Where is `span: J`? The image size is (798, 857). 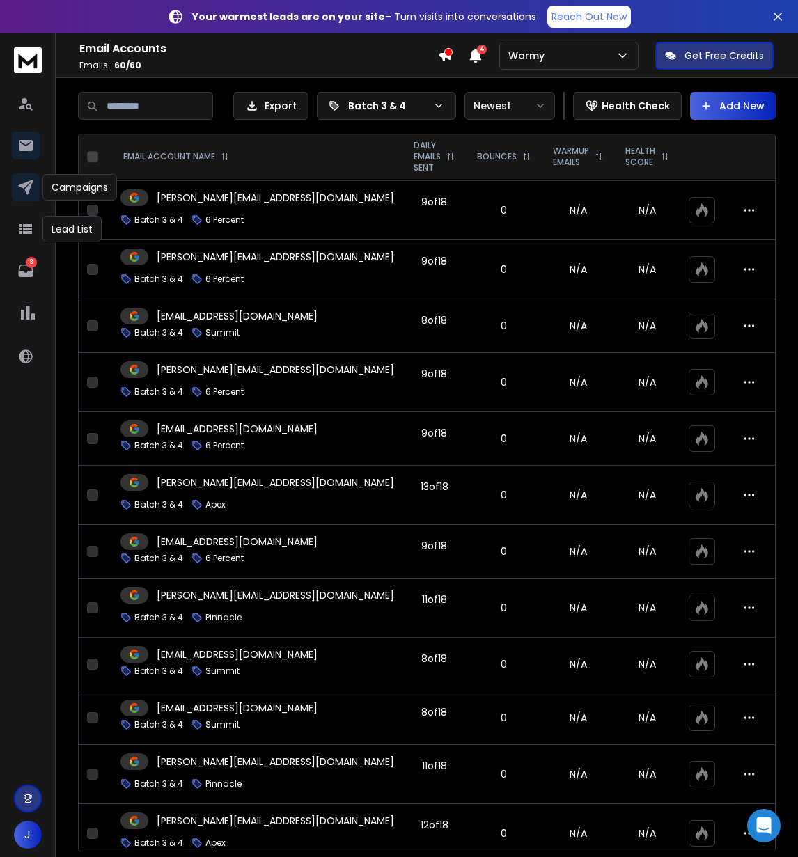
span: J is located at coordinates (28, 835).